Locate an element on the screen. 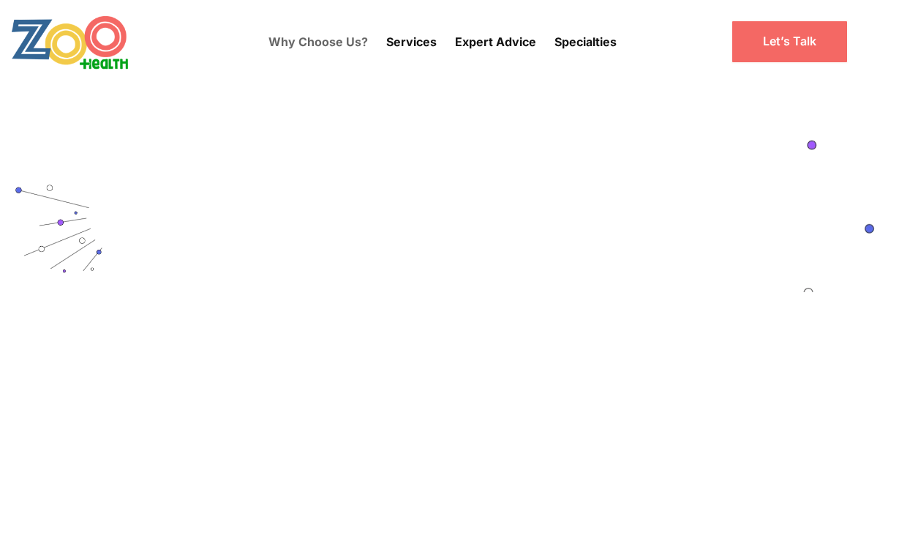 This screenshot has height=558, width=899. p: Expert Advice is located at coordinates (495, 42).